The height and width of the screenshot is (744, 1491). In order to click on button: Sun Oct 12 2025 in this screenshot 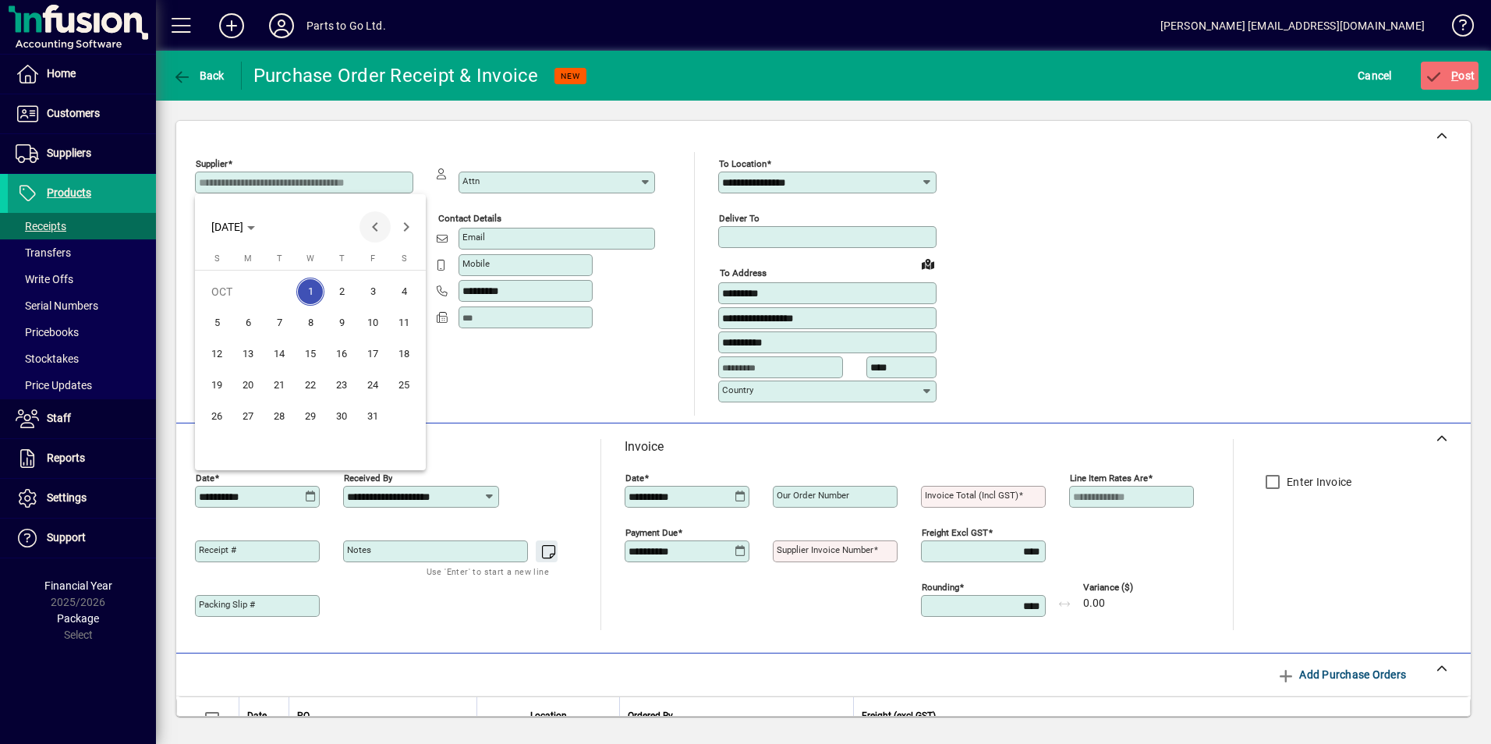, I will do `click(217, 354)`.